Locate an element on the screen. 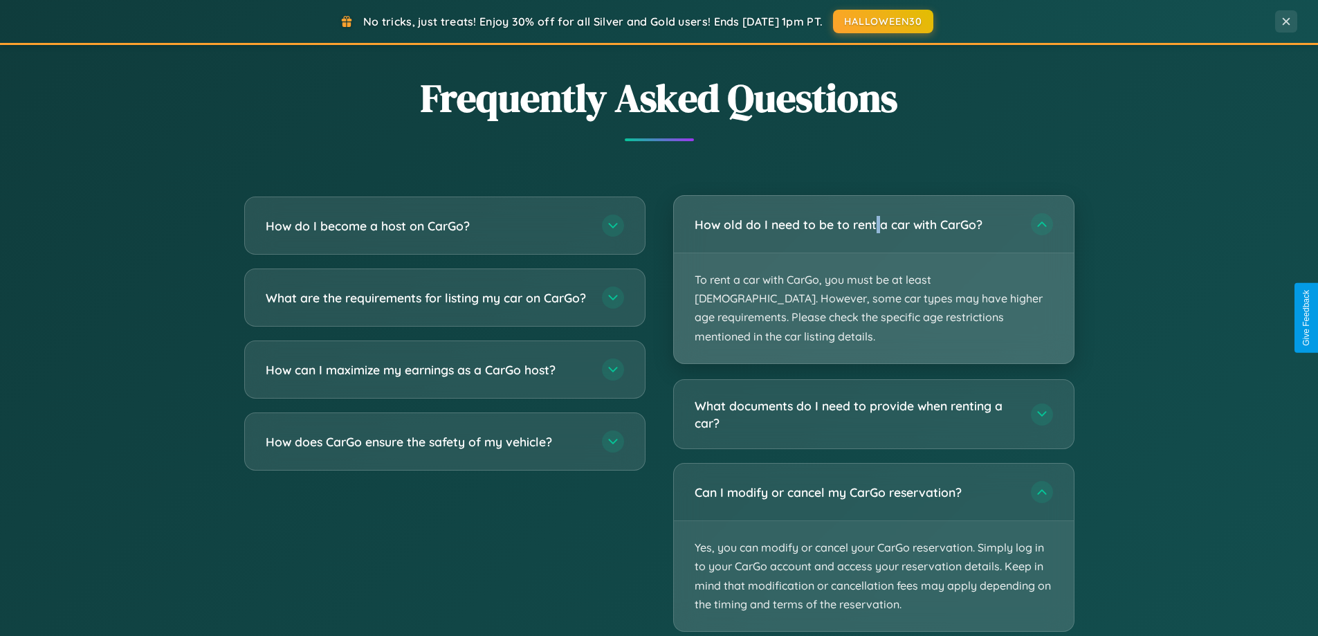 This screenshot has height=636, width=1318. h3: How old do I need to be to rent a car with CarGo? is located at coordinates (856, 224).